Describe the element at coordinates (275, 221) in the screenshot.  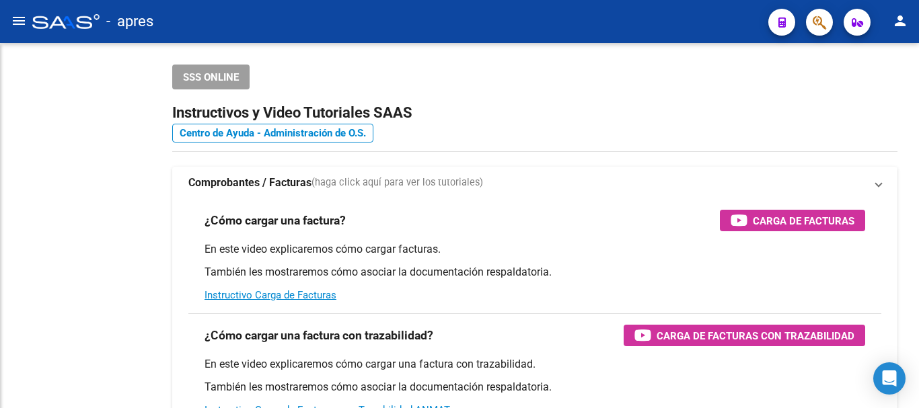
I see `h3: ¿Cómo cargar una factura?` at that location.